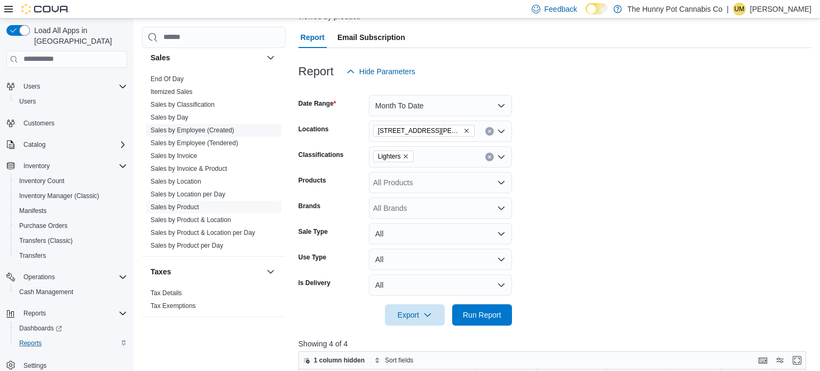 Image resolution: width=820 pixels, height=371 pixels. Describe the element at coordinates (166, 293) in the screenshot. I see `span: Tax Details` at that location.